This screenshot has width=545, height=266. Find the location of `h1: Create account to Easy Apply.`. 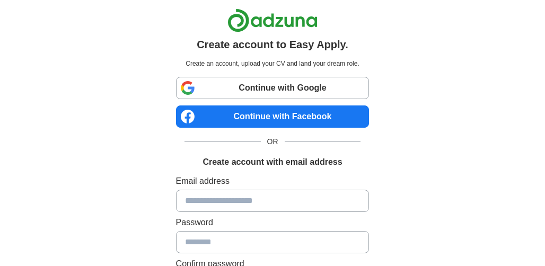

h1: Create account to Easy Apply. is located at coordinates (272, 44).